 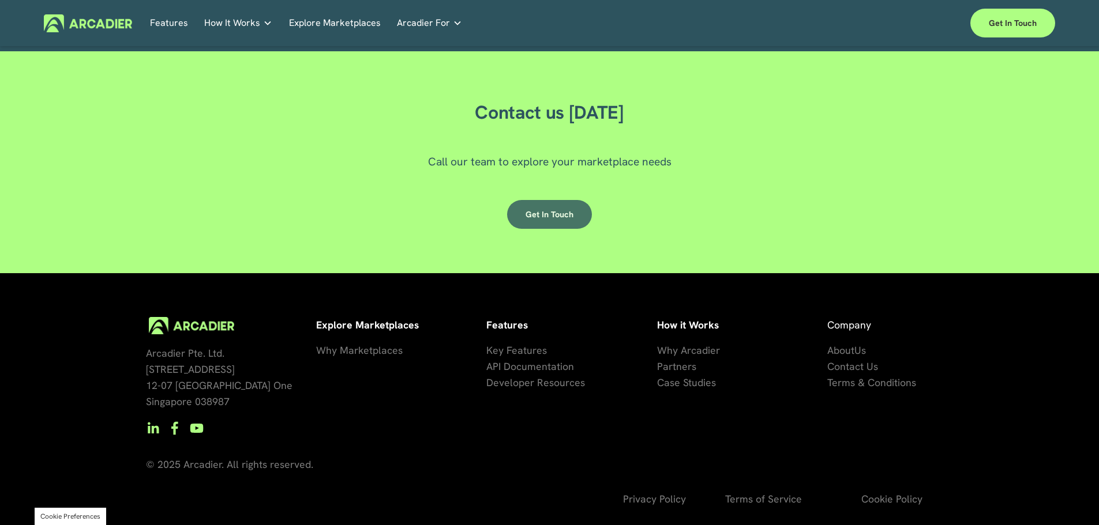 I want to click on span: se Studies, so click(x=693, y=382).